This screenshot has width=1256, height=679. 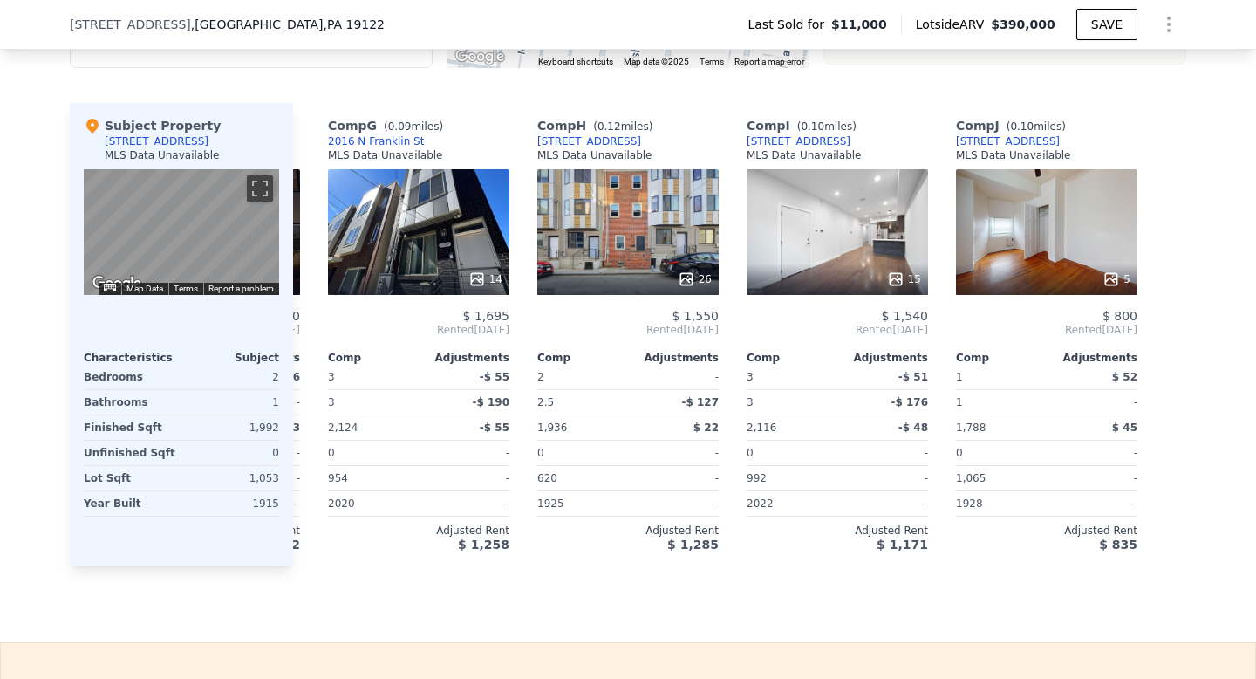 I want to click on span: 0.12, so click(x=609, y=127).